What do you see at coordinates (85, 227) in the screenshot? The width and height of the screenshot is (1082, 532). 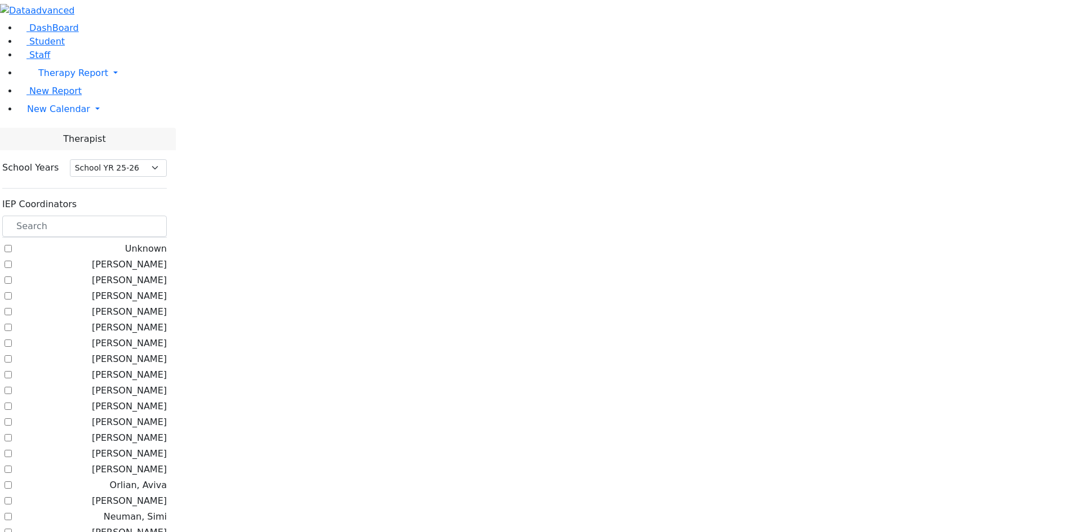 I see `input: Search` at bounding box center [85, 227].